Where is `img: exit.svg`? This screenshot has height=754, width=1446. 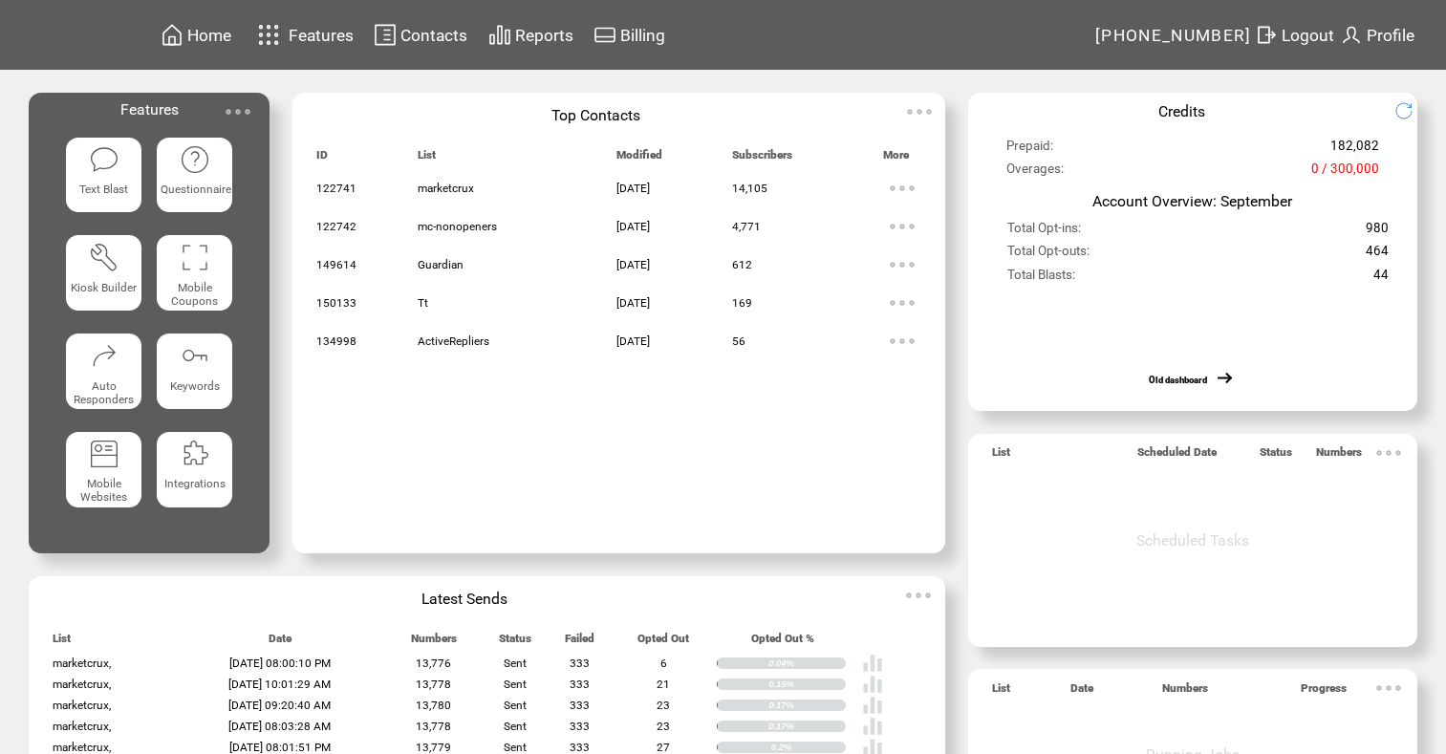 img: exit.svg is located at coordinates (1266, 34).